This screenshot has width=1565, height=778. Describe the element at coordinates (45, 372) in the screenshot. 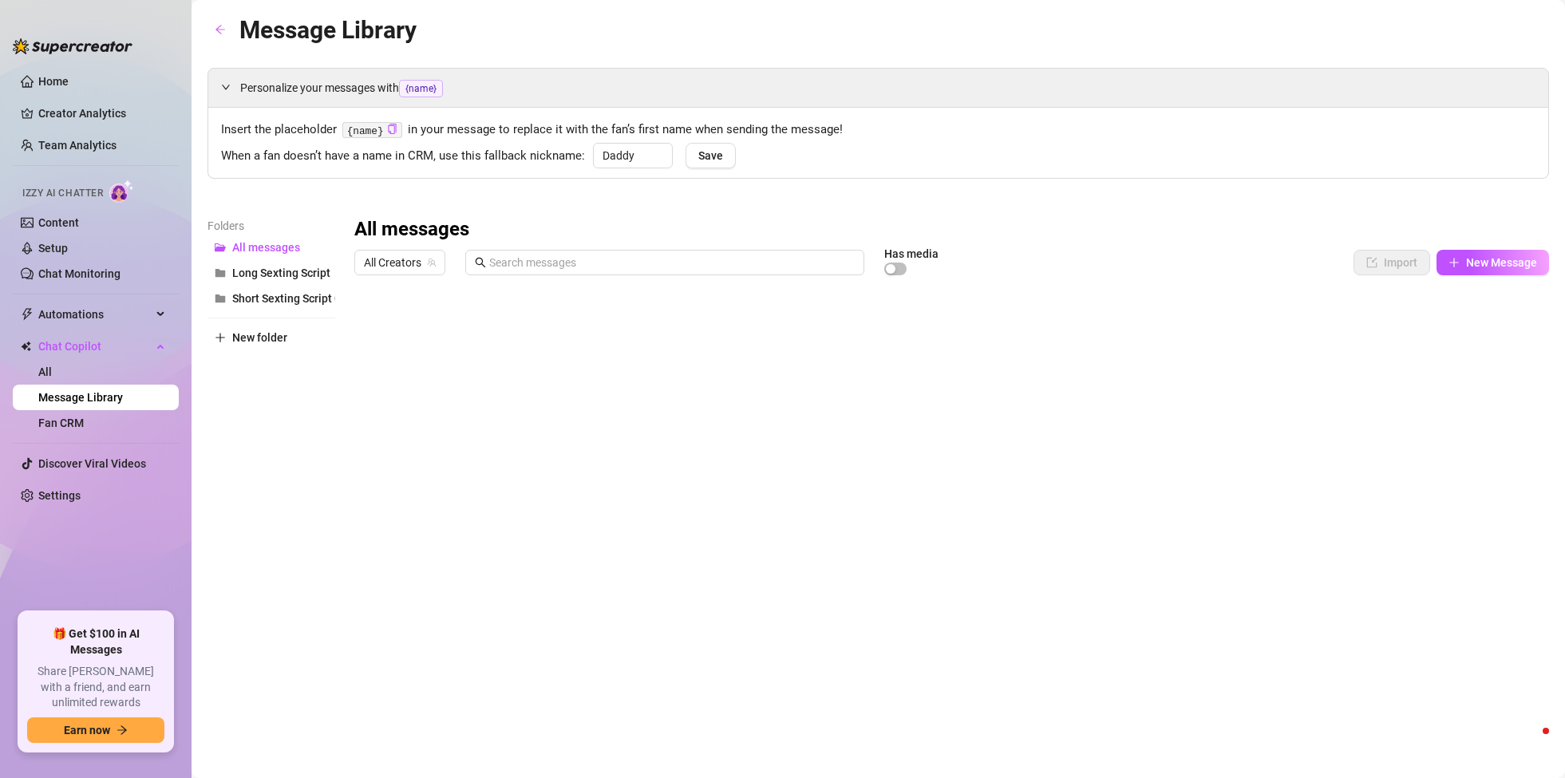

I see `a: All` at that location.